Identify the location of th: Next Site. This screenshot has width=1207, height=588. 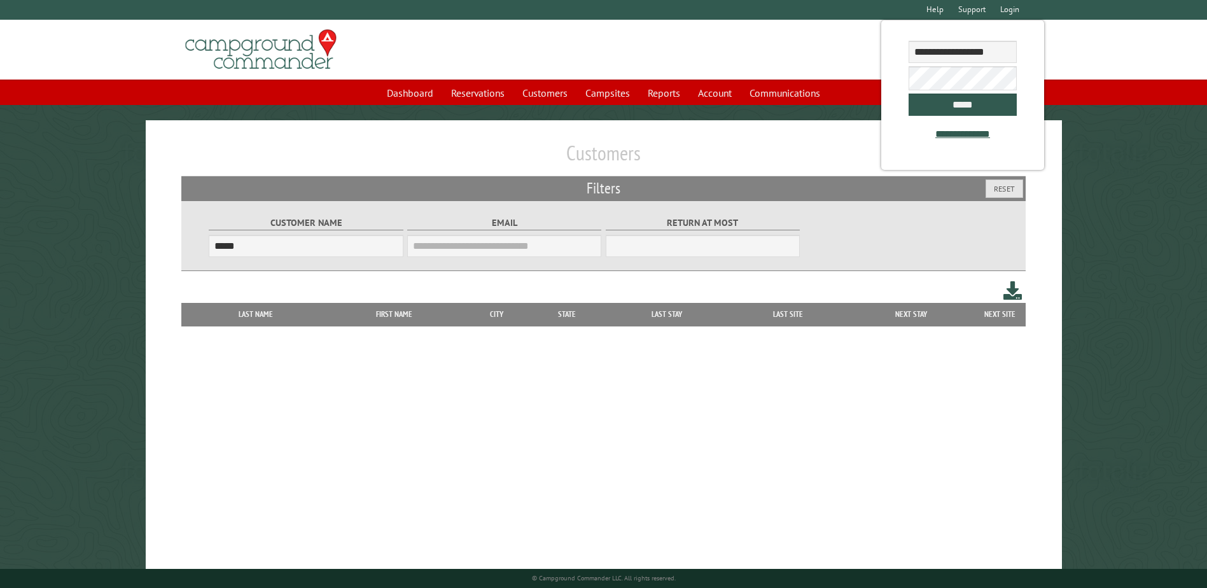
(1000, 314).